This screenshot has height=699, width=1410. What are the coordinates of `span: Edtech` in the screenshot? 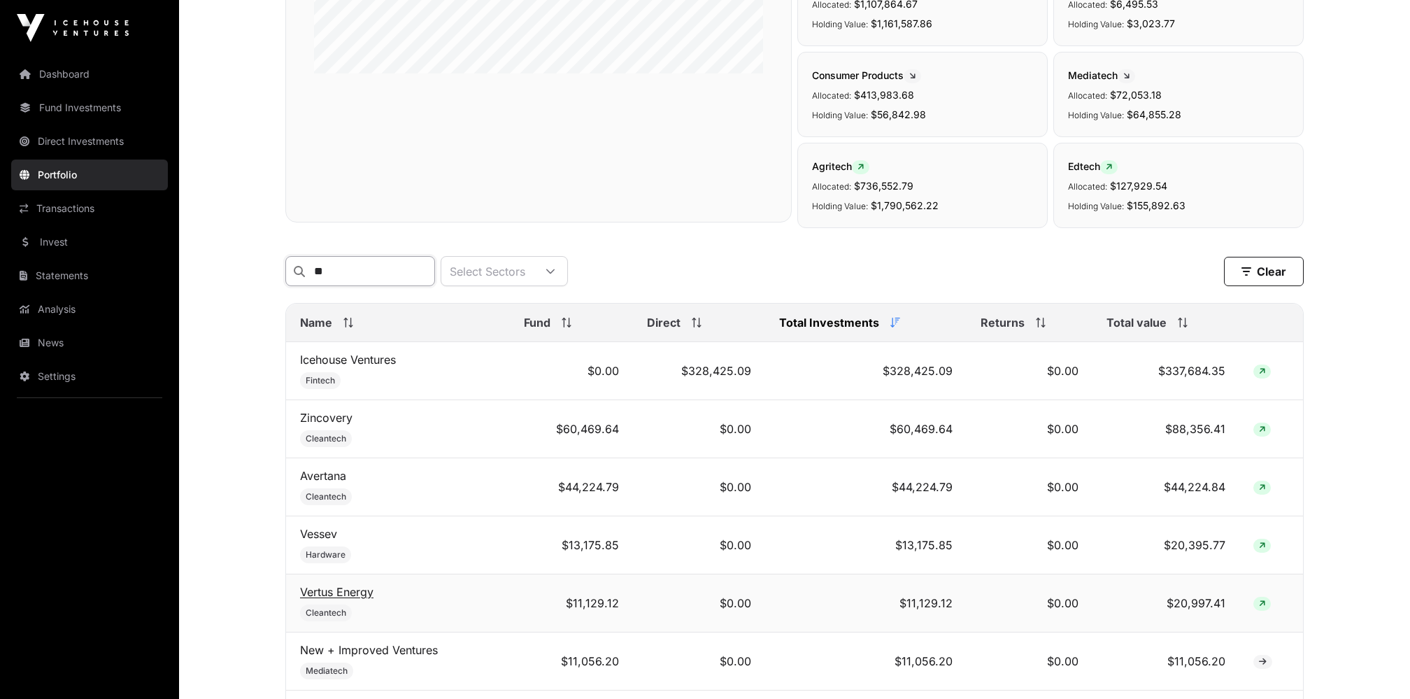 It's located at (1093, 166).